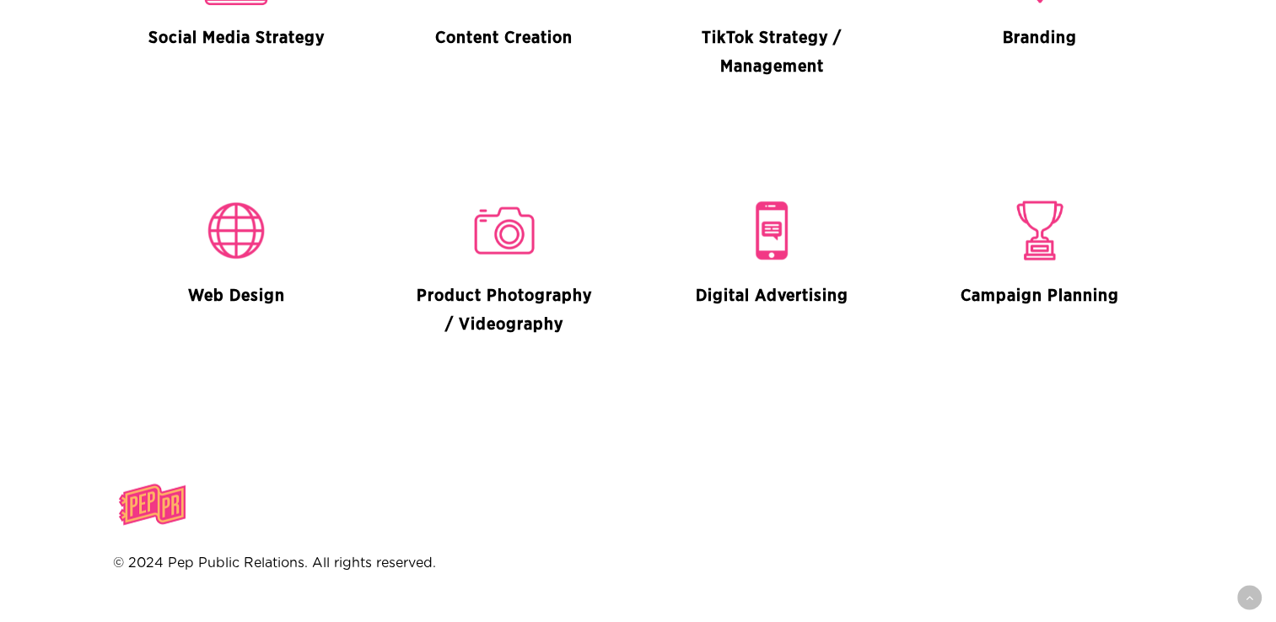 Image resolution: width=1276 pixels, height=622 pixels. What do you see at coordinates (297, 528) in the screenshot?
I see `div: © 2024 Pep Public Relations. All rights reserved.` at bounding box center [297, 528].